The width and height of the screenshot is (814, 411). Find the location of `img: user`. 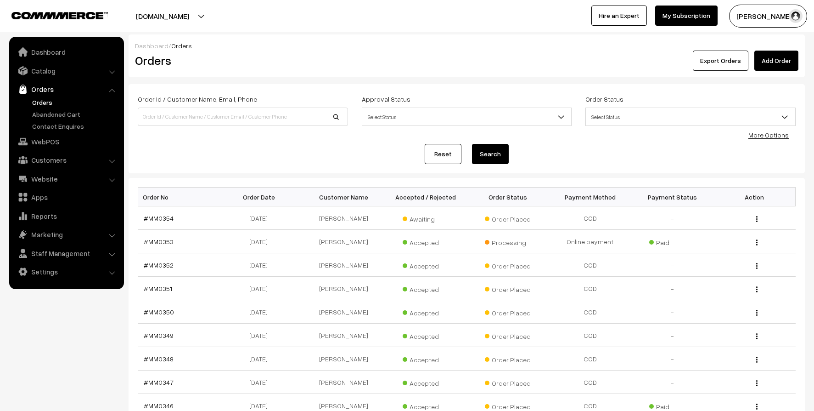

img: user is located at coordinates (796, 16).